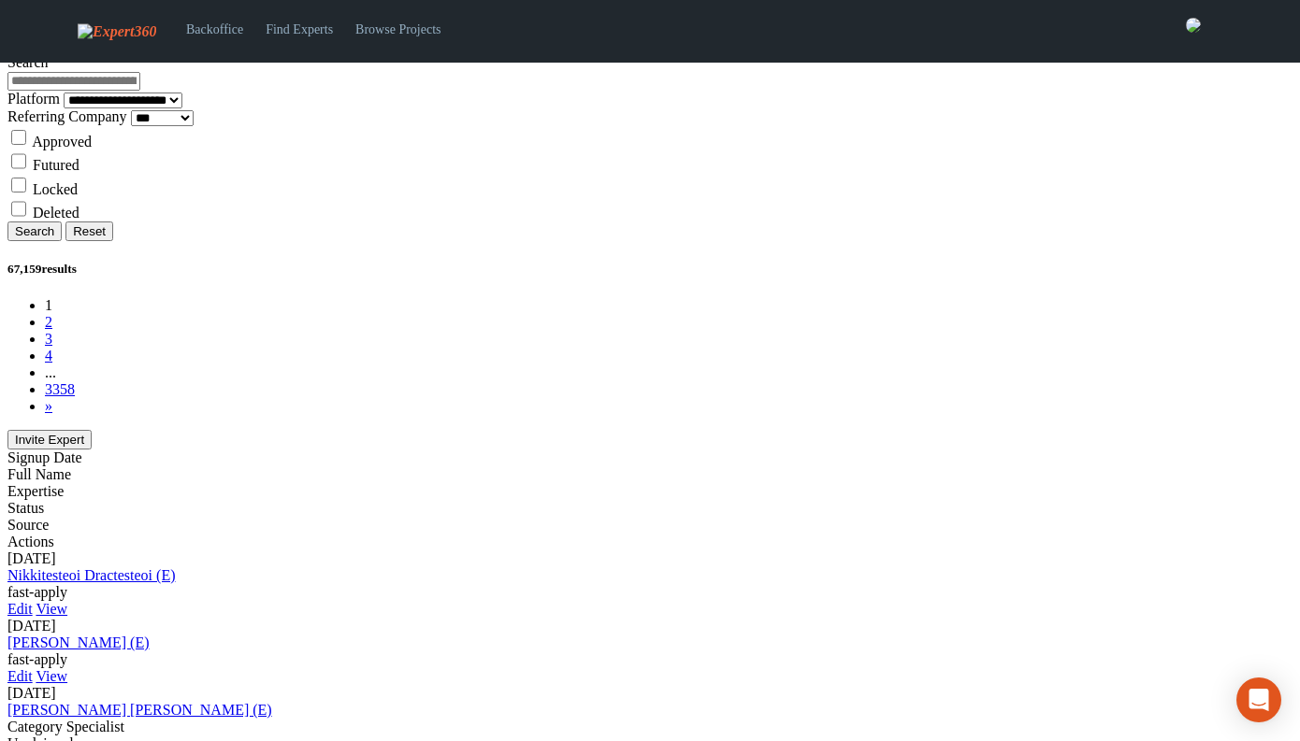 This screenshot has height=741, width=1300. Describe the element at coordinates (35, 231) in the screenshot. I see `button: Search` at that location.